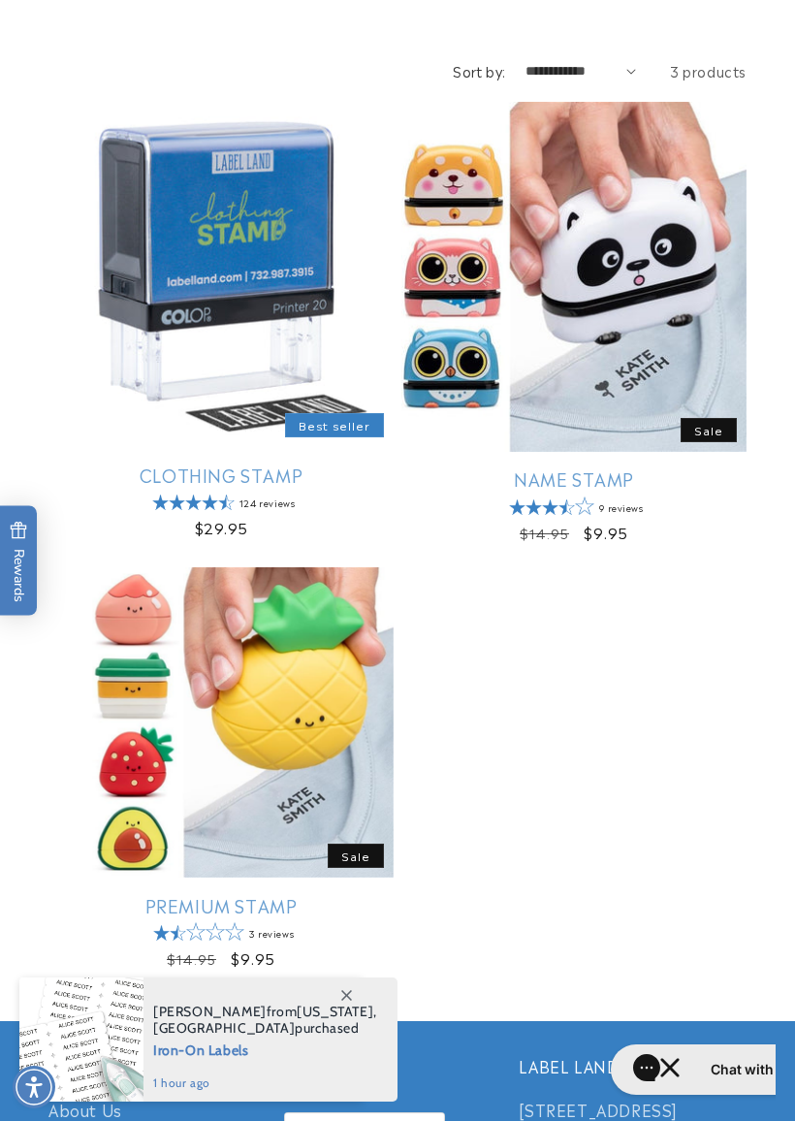 The image size is (795, 1121). Describe the element at coordinates (265, 1083) in the screenshot. I see `span: 1 hour ago` at that location.